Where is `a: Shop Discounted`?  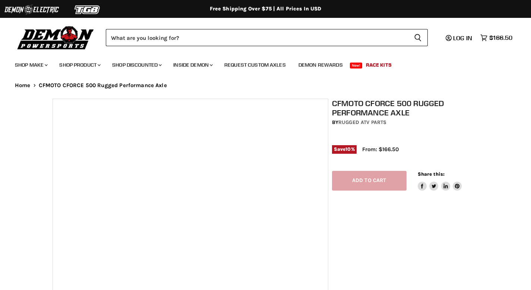 a: Shop Discounted is located at coordinates (136, 65).